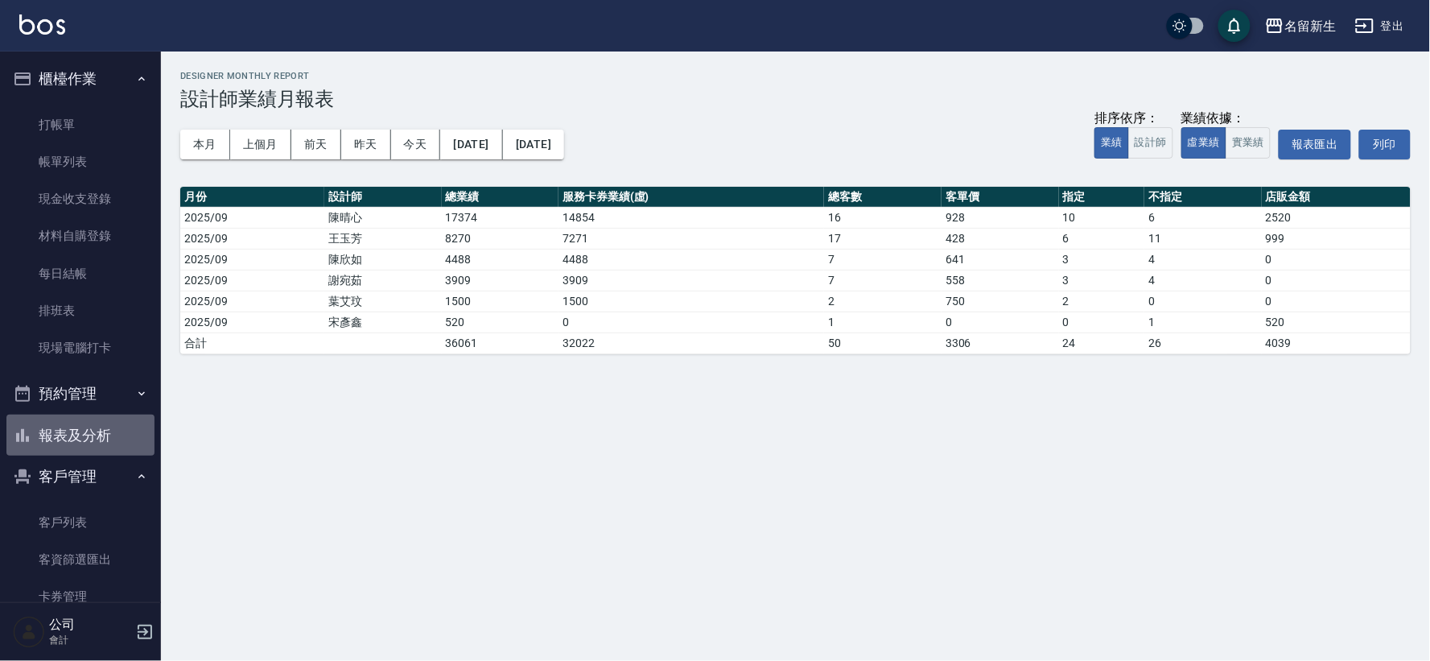 The image size is (1430, 661). I want to click on td: 2520, so click(1336, 217).